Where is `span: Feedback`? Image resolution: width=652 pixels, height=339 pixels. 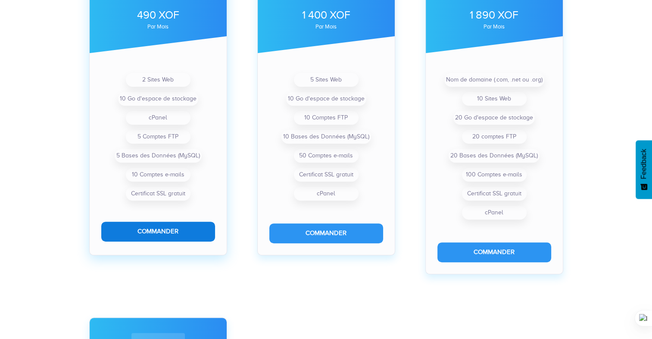
span: Feedback is located at coordinates (644, 164).